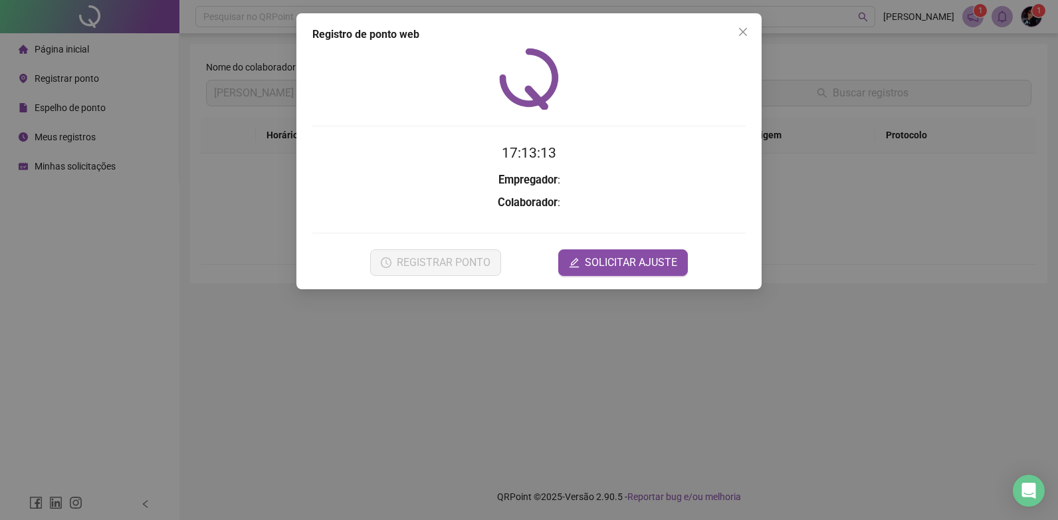 This screenshot has height=520, width=1058. Describe the element at coordinates (743, 32) in the screenshot. I see `button: Close` at that location.